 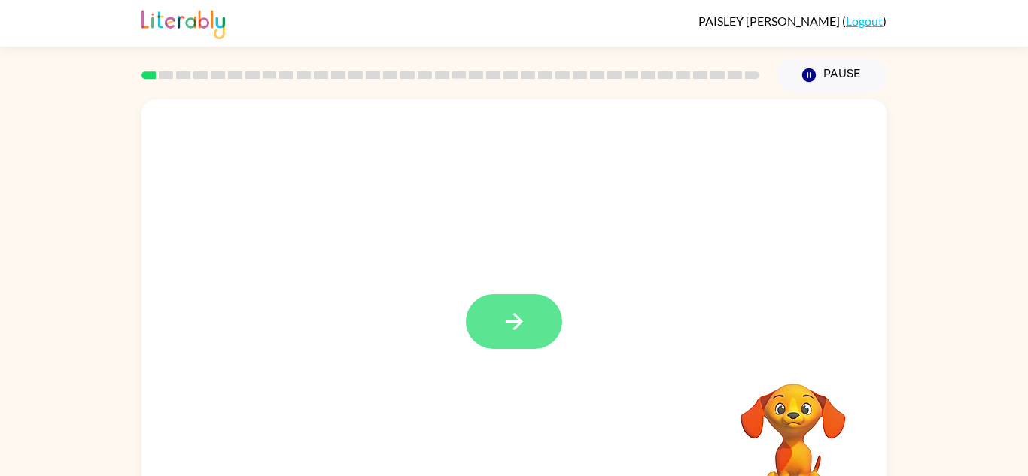 I want to click on img: Literably, so click(x=183, y=23).